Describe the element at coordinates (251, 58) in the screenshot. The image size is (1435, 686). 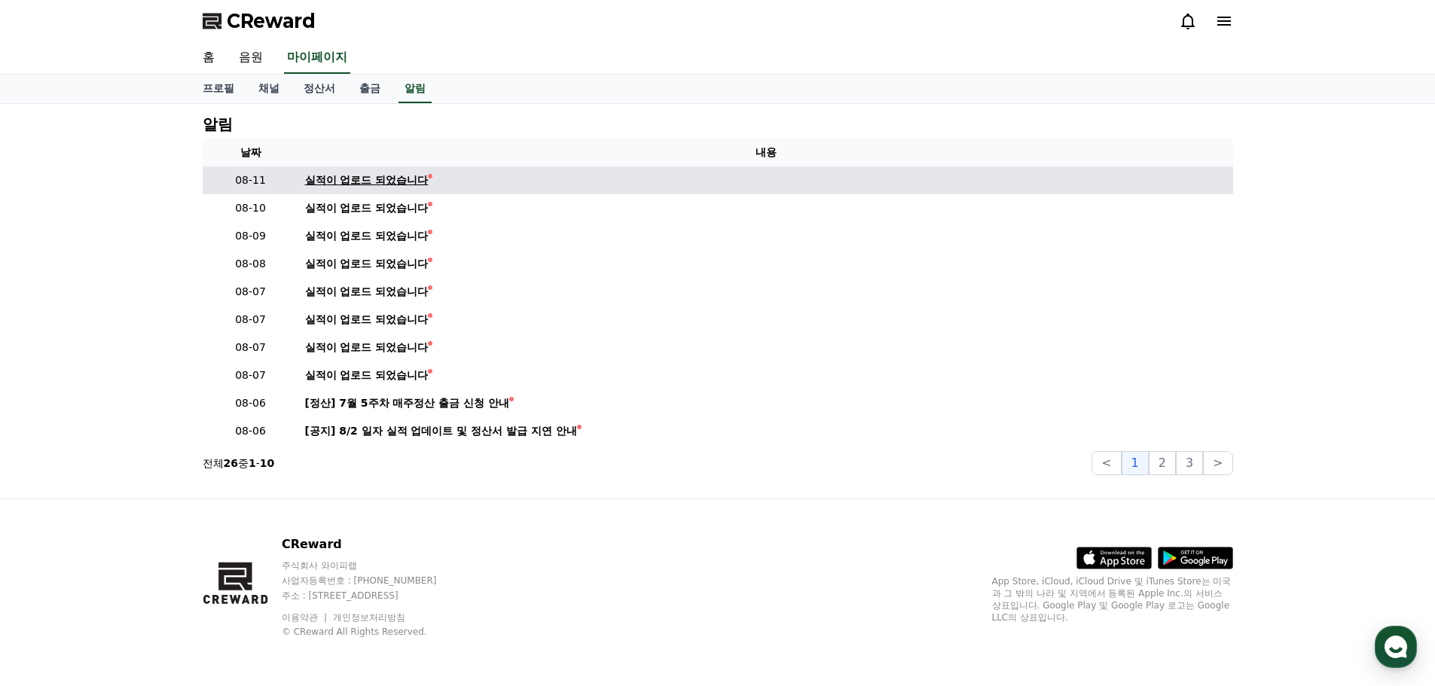
I see `a: 음원` at that location.